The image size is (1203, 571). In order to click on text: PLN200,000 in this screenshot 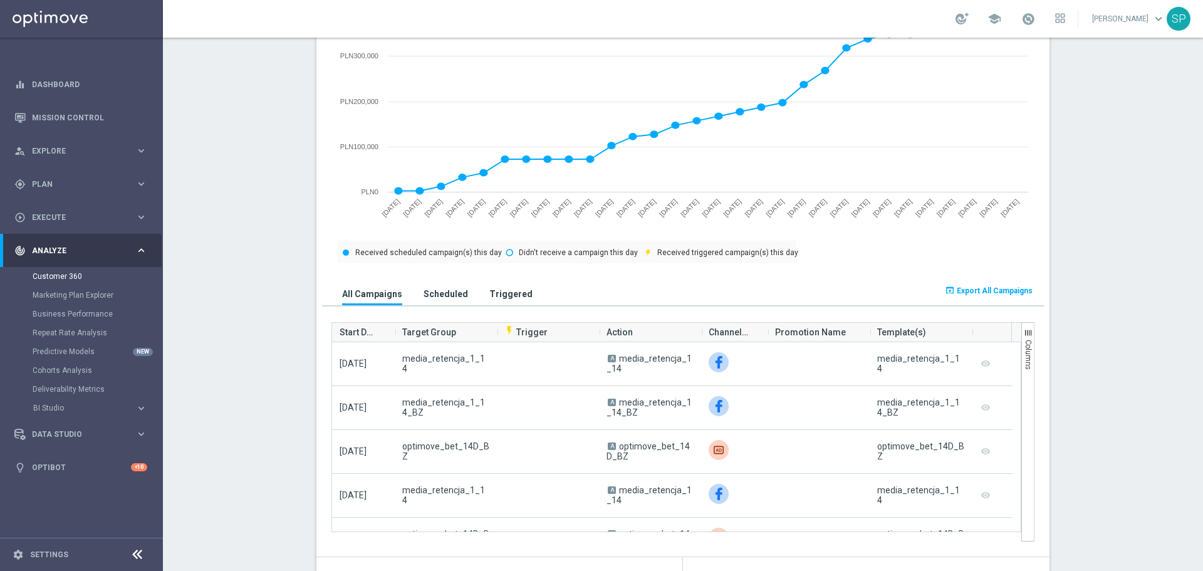, I will do `click(359, 102)`.